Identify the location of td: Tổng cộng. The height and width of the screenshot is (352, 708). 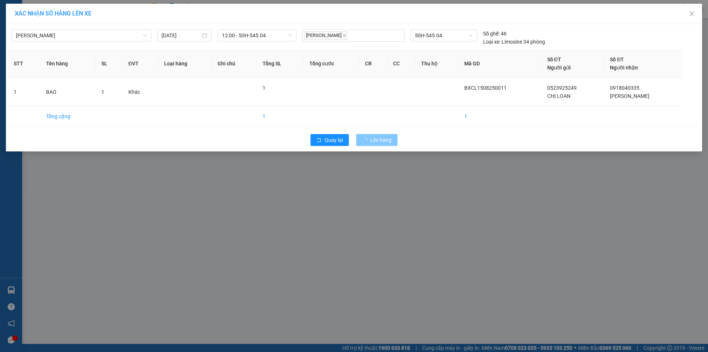
(68, 116).